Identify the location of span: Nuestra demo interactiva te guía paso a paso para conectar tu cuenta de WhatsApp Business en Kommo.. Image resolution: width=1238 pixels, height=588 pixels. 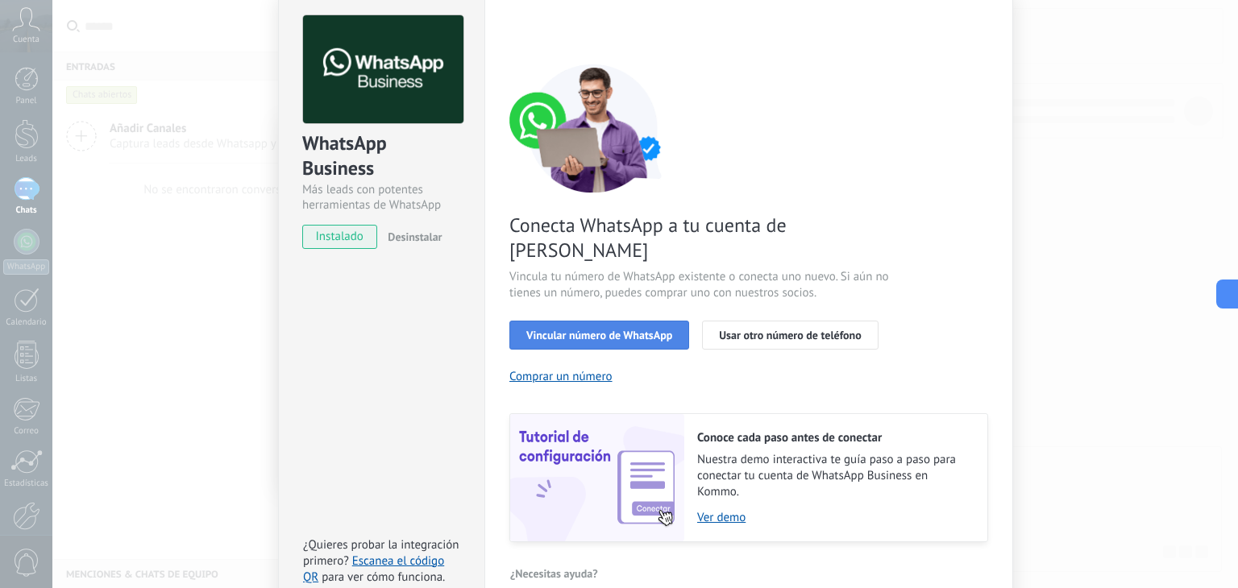
(834, 476).